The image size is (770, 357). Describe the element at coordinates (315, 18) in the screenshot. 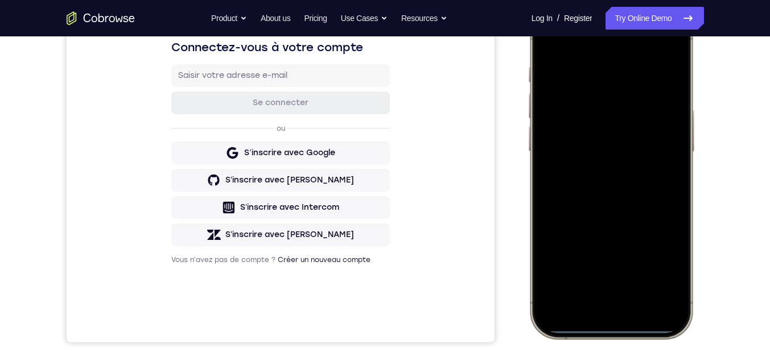

I see `a: Pricing` at that location.